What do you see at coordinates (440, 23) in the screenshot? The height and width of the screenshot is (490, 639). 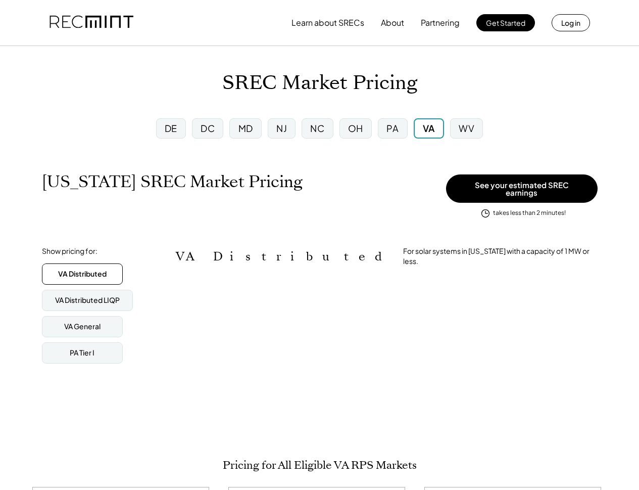 I see `button: Partnering` at bounding box center [440, 23].